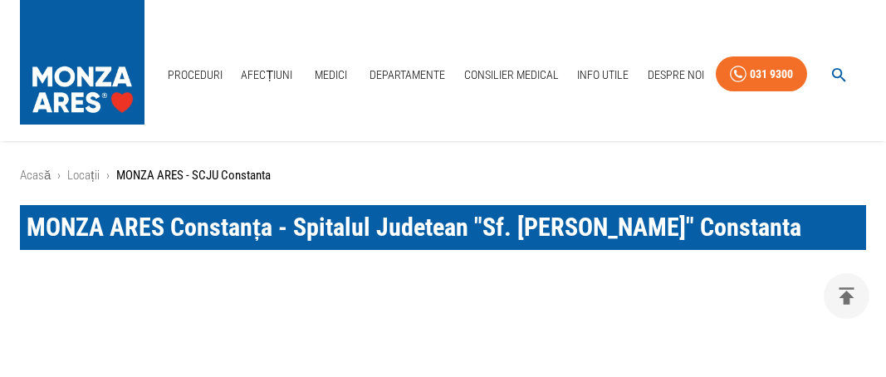 The height and width of the screenshot is (377, 886). Describe the element at coordinates (266, 75) in the screenshot. I see `a: Afecțiuni` at that location.